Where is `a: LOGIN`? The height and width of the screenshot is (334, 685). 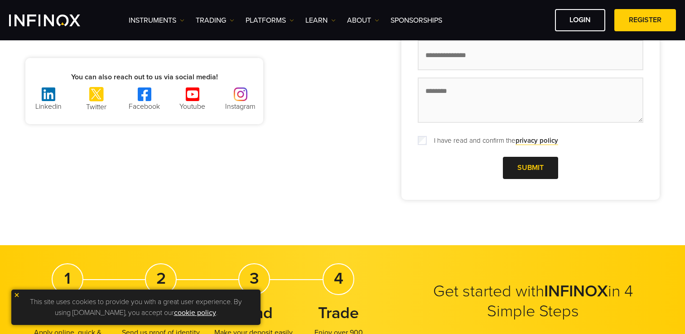 a: LOGIN is located at coordinates (580, 20).